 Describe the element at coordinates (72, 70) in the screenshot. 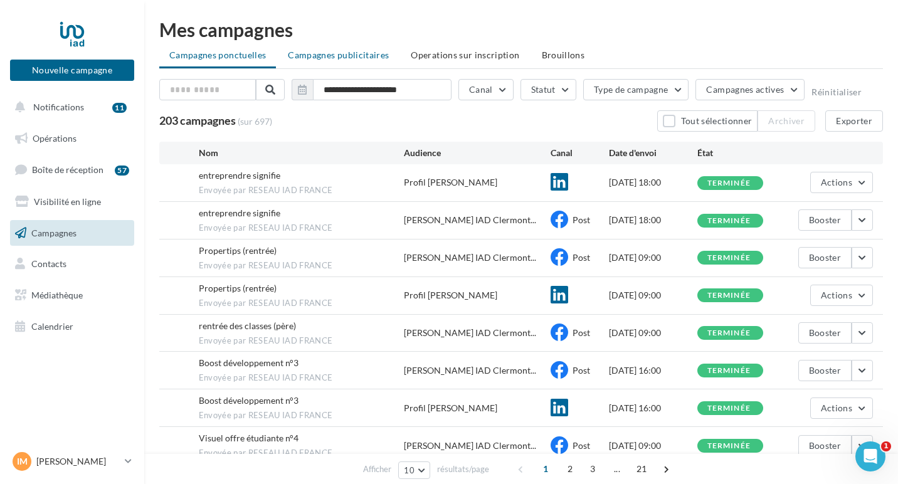

I see `button: Nouvelle campagne` at that location.